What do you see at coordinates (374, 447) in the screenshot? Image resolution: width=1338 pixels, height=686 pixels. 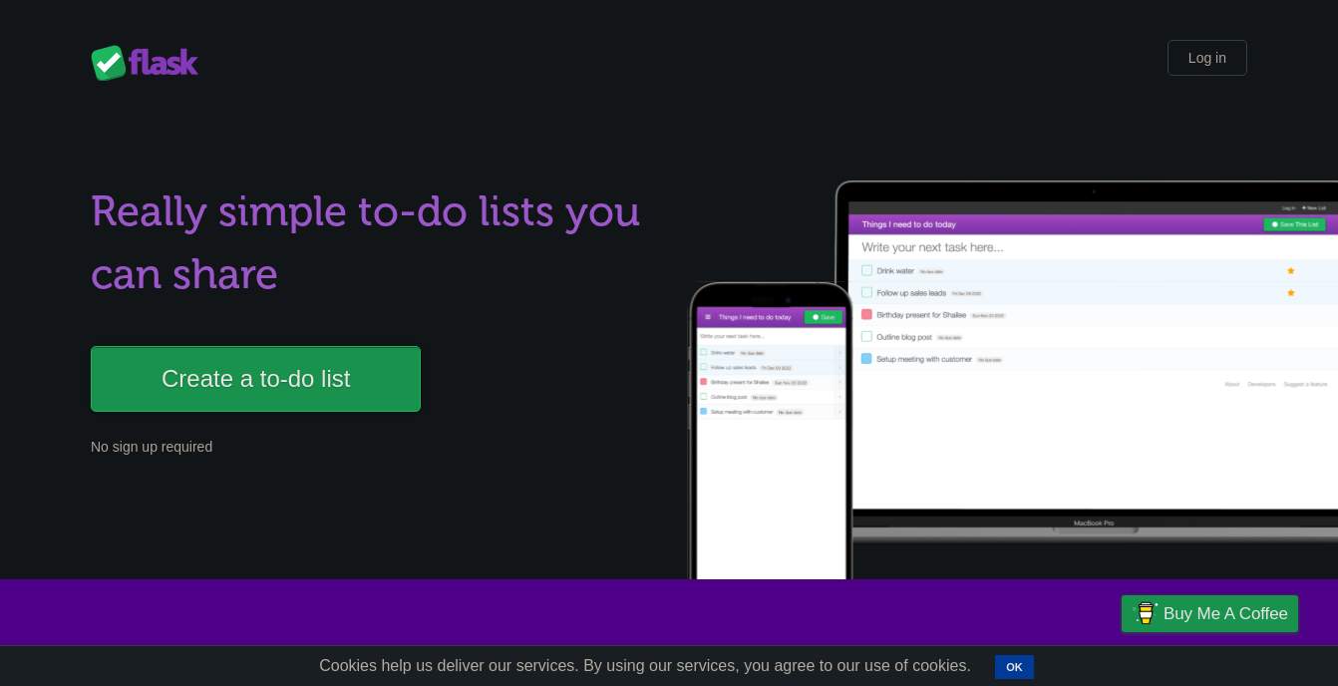 I see `p: No sign up required` at bounding box center [374, 447].